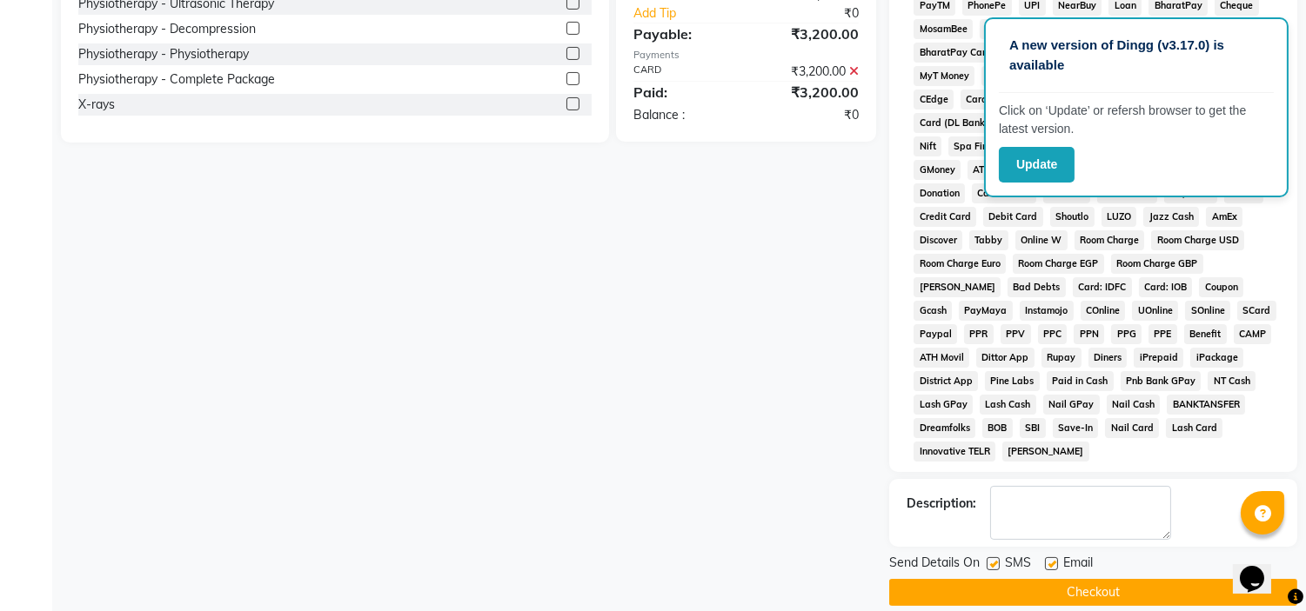 The height and width of the screenshot is (611, 1306). I want to click on span: MariDeal, so click(1007, 76).